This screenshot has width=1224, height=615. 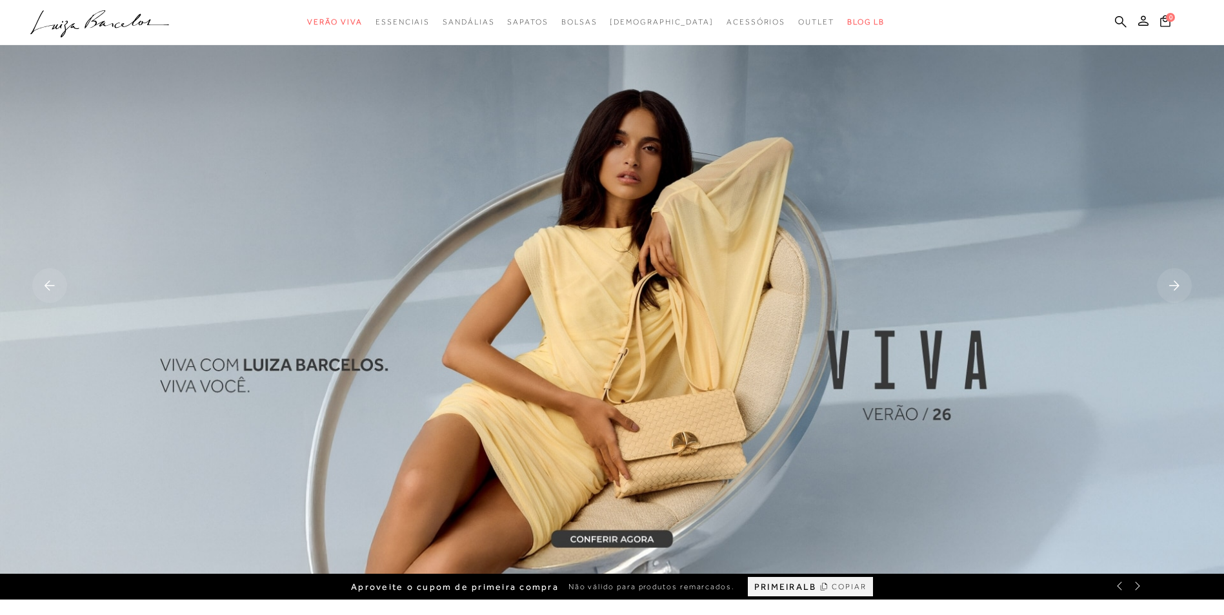 What do you see at coordinates (335, 22) in the screenshot?
I see `span: Verão Viva` at bounding box center [335, 22].